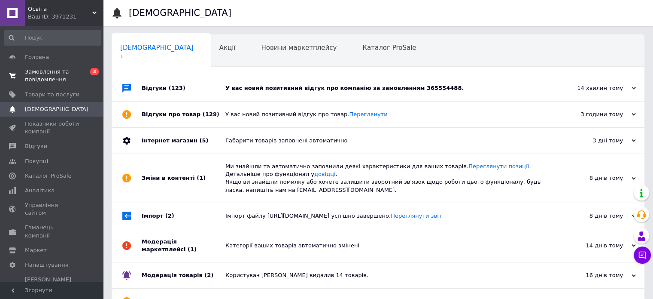  I want to click on span: Товари та послуги, so click(52, 95).